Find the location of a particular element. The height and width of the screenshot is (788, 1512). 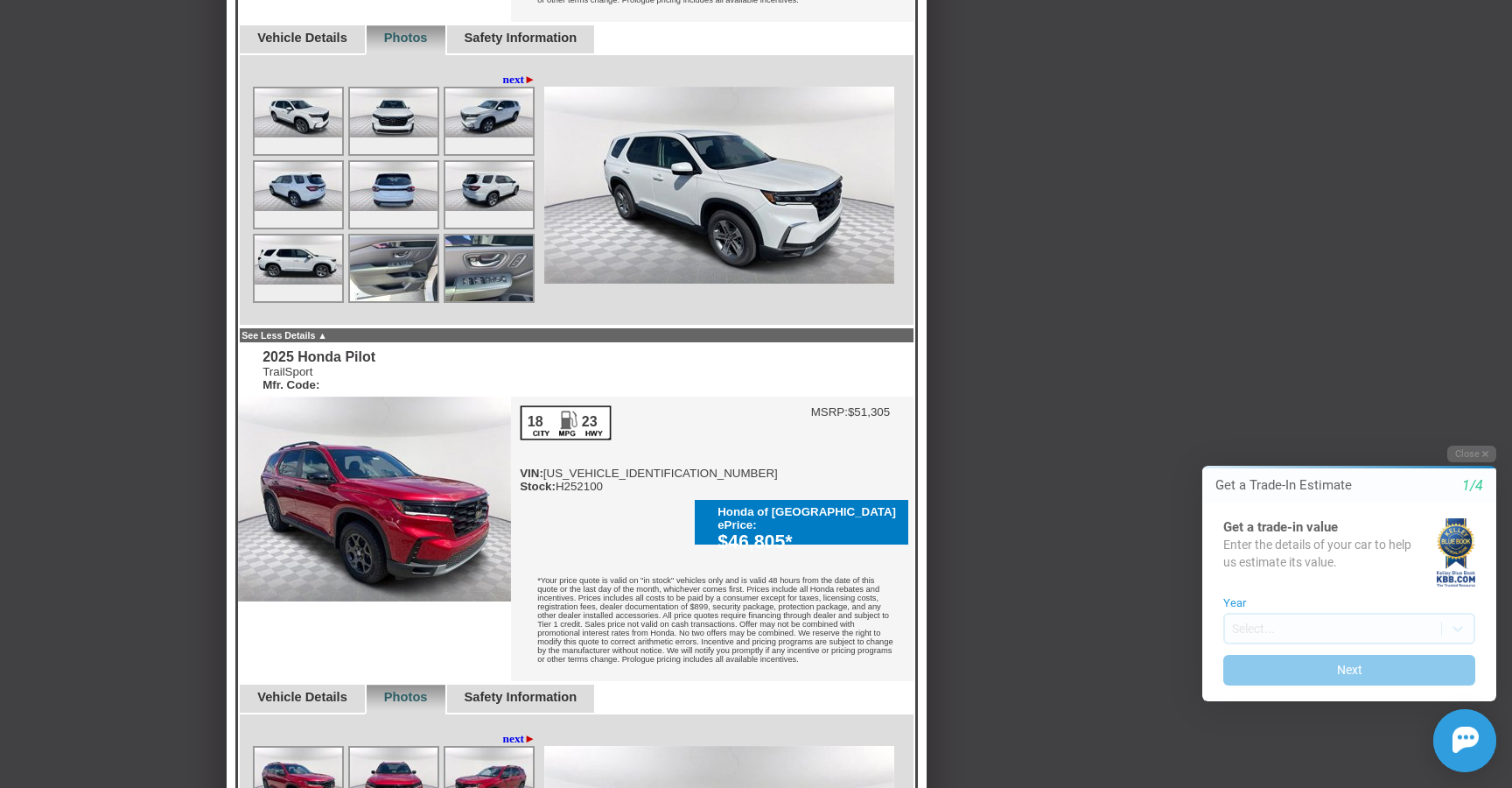

div: Select... is located at coordinates (88, 197).